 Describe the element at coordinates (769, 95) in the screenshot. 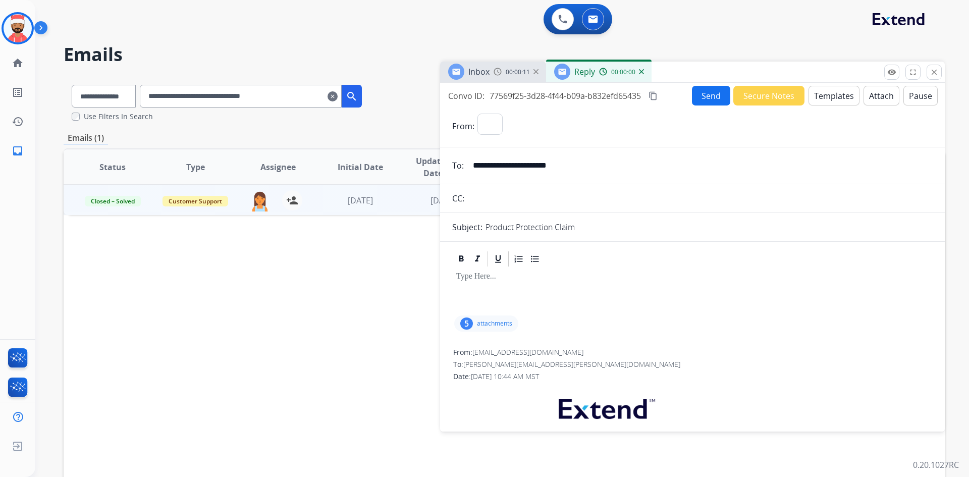

I see `button: Secure Notes` at that location.